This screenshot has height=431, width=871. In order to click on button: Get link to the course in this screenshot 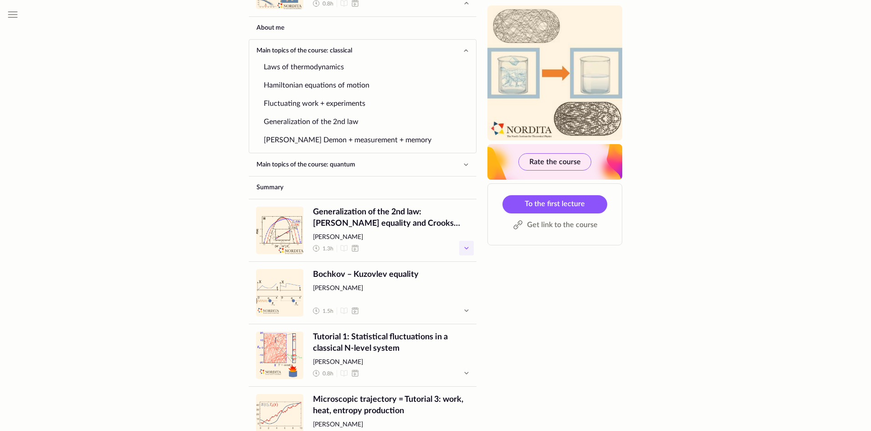, I will do `click(555, 225)`.